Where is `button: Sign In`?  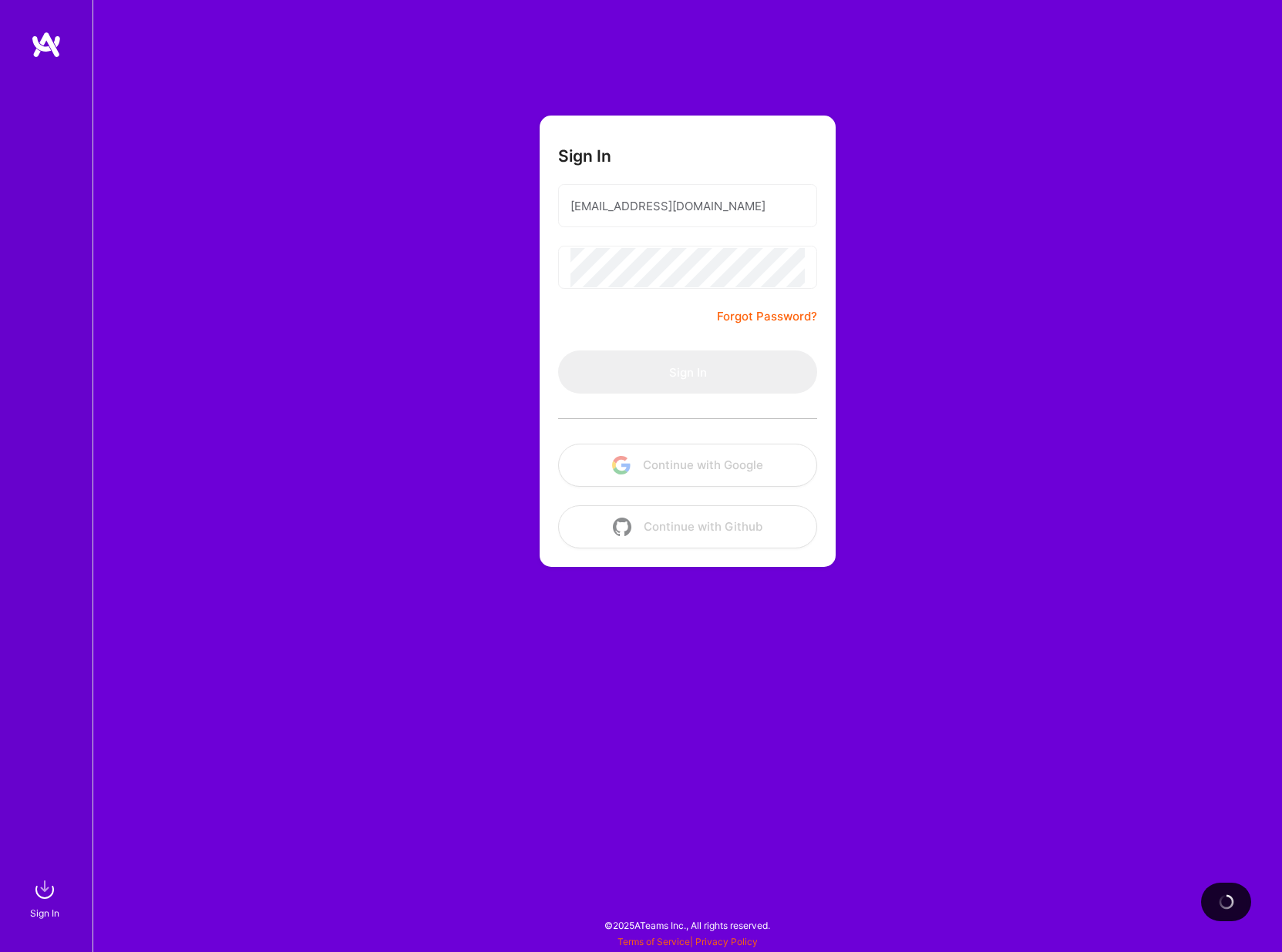 button: Sign In is located at coordinates (687, 372).